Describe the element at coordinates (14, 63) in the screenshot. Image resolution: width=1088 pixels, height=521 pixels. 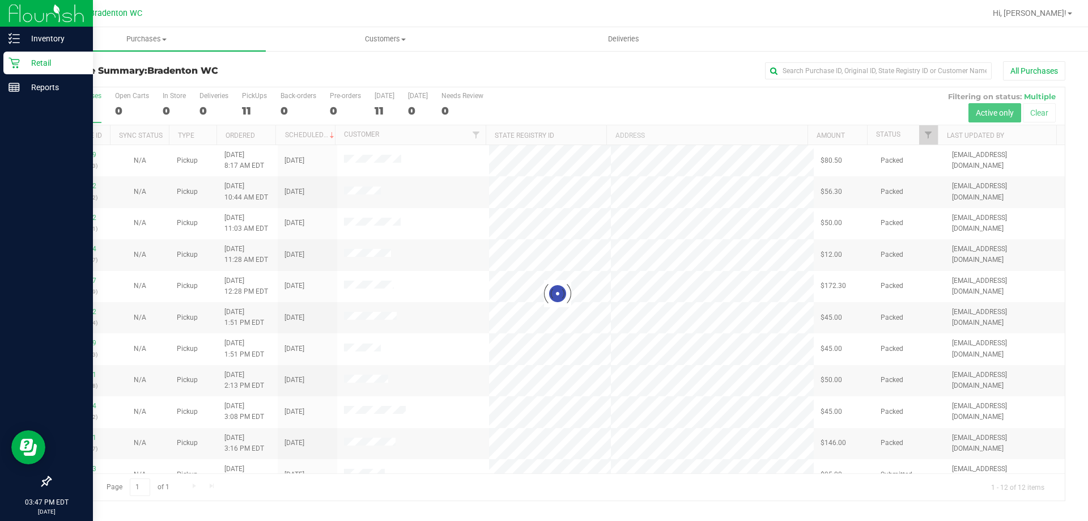
I see `inline-svg: Retail` at that location.